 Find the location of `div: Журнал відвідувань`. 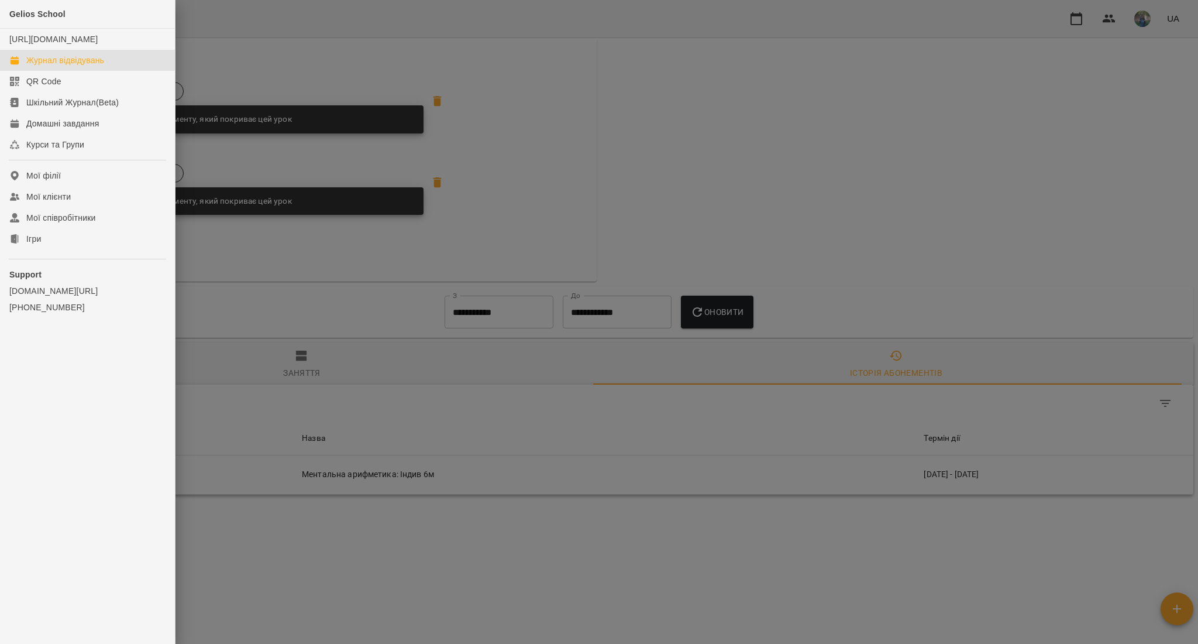

div: Журнал відвідувань is located at coordinates (65, 60).